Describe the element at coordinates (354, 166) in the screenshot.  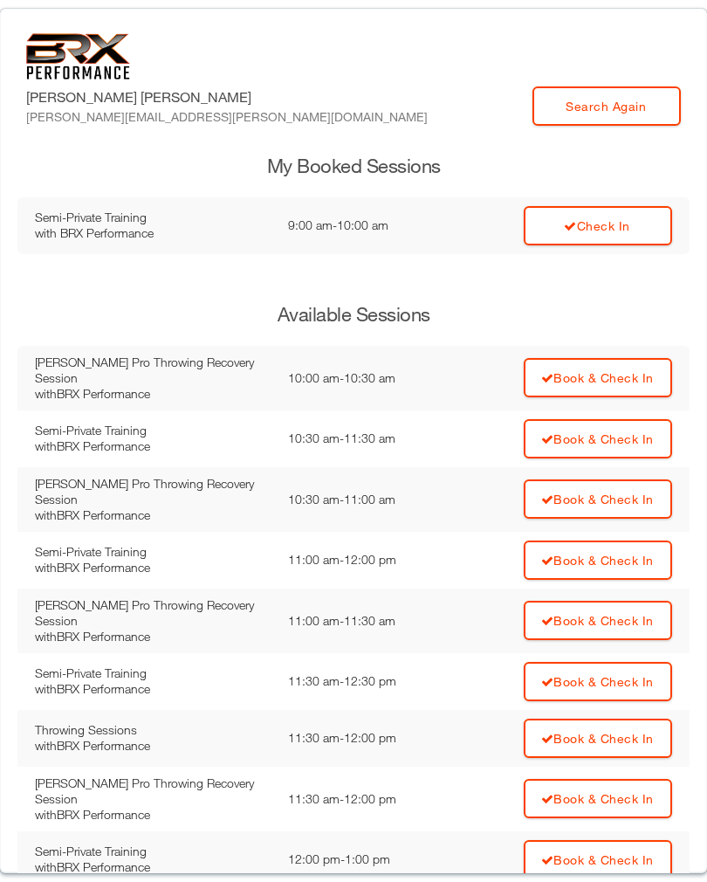
I see `h3: My Booked Sessions` at that location.